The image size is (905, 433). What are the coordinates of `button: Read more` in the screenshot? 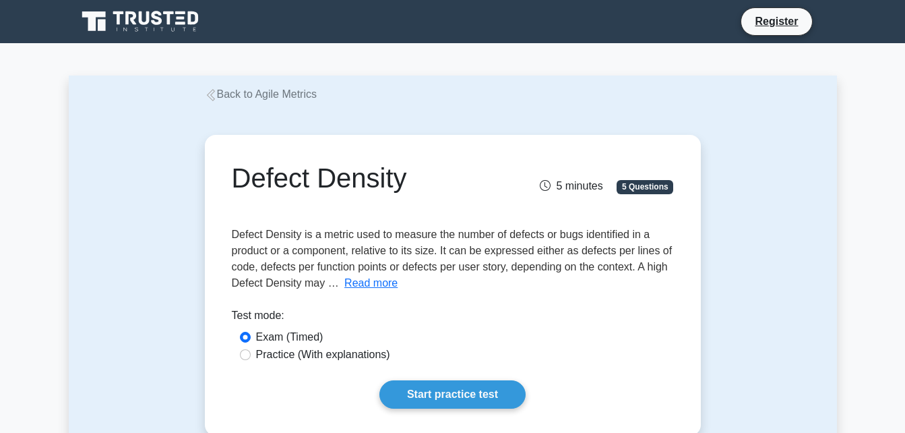 It's located at (371, 283).